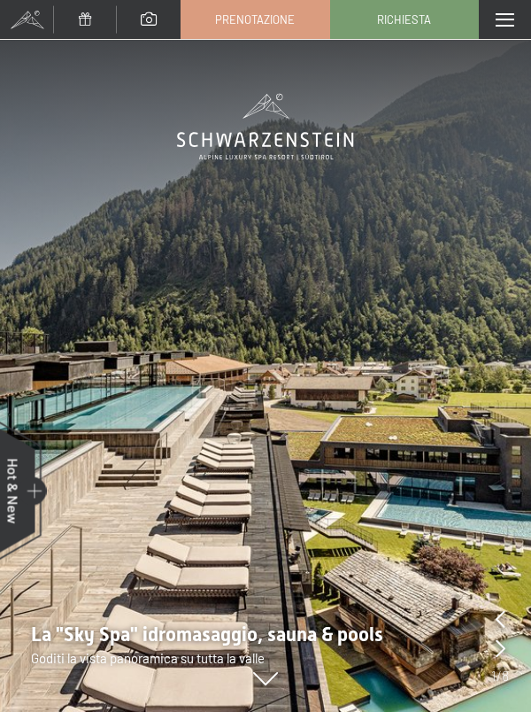  I want to click on span: Richiesta, so click(404, 19).